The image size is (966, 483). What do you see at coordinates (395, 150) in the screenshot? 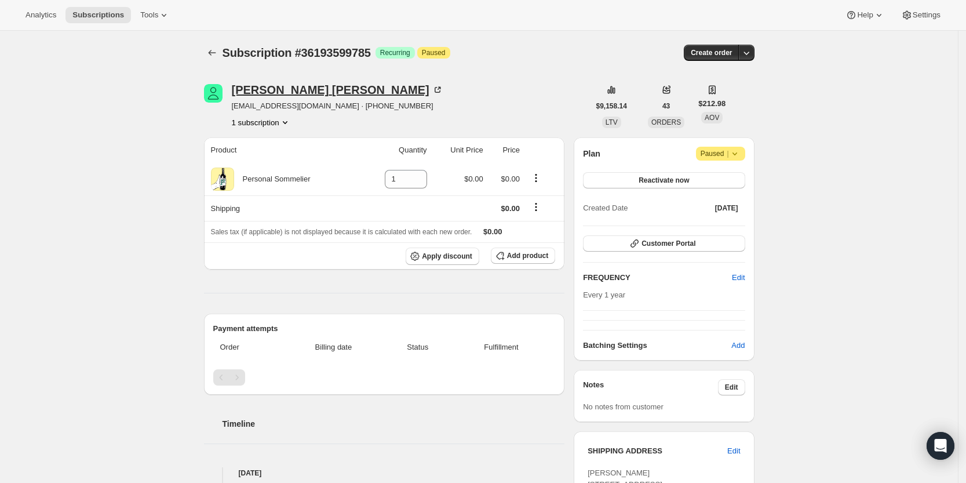
I see `th: Quantity` at bounding box center [395, 150].